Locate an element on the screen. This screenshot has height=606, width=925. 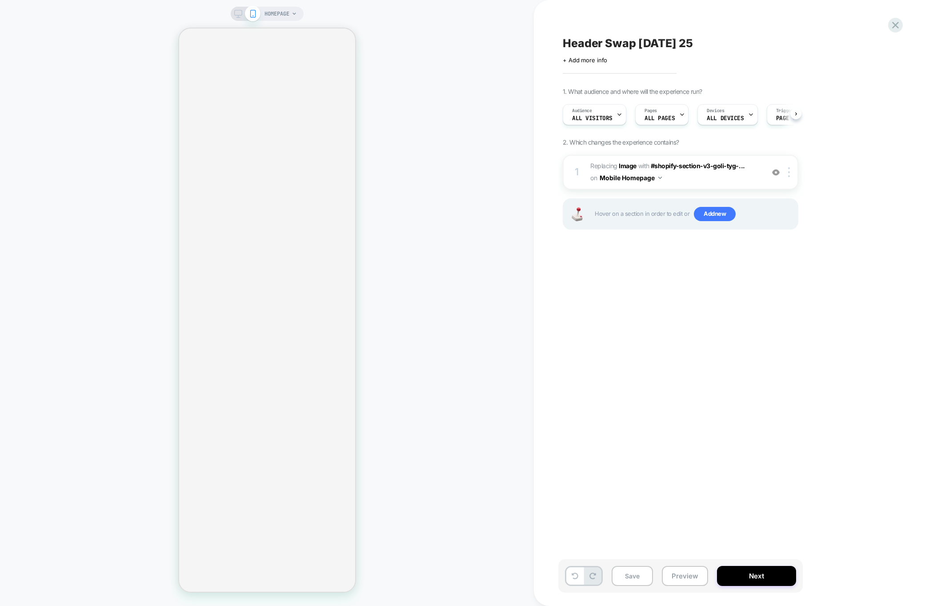
span: Hover on a section in order to edit or is located at coordinates (694, 214).